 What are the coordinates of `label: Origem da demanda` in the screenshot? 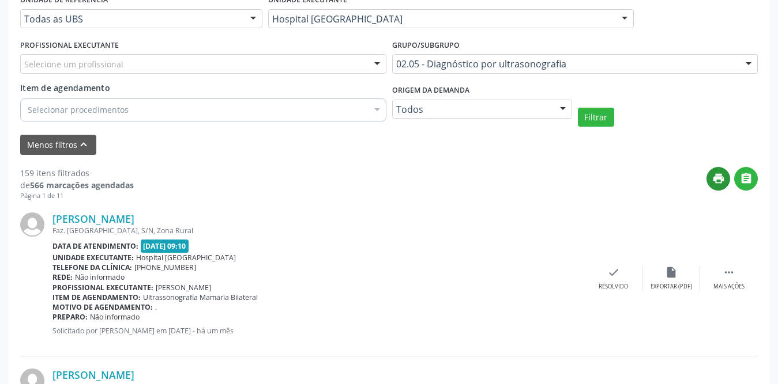 It's located at (431, 90).